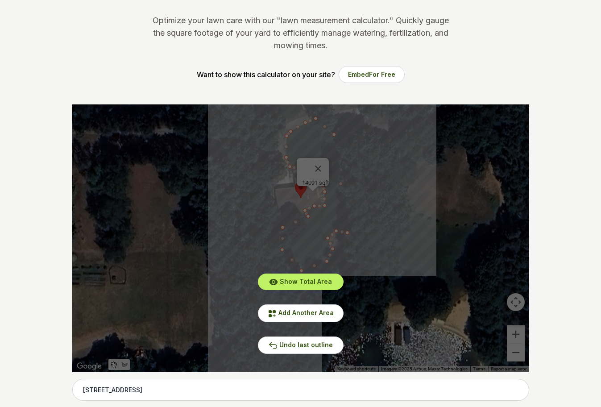 This screenshot has width=601, height=407. I want to click on button: Undo last outline, so click(301, 345).